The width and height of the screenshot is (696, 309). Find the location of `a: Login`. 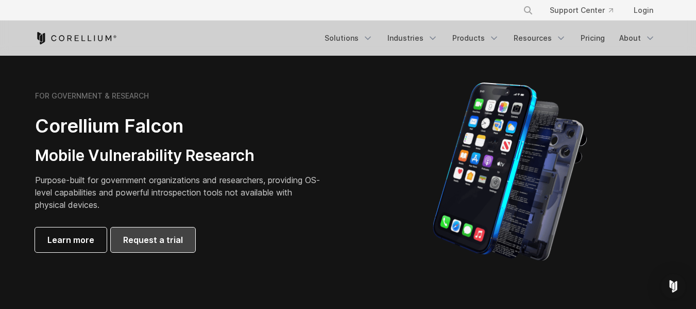

a: Login is located at coordinates (643, 10).